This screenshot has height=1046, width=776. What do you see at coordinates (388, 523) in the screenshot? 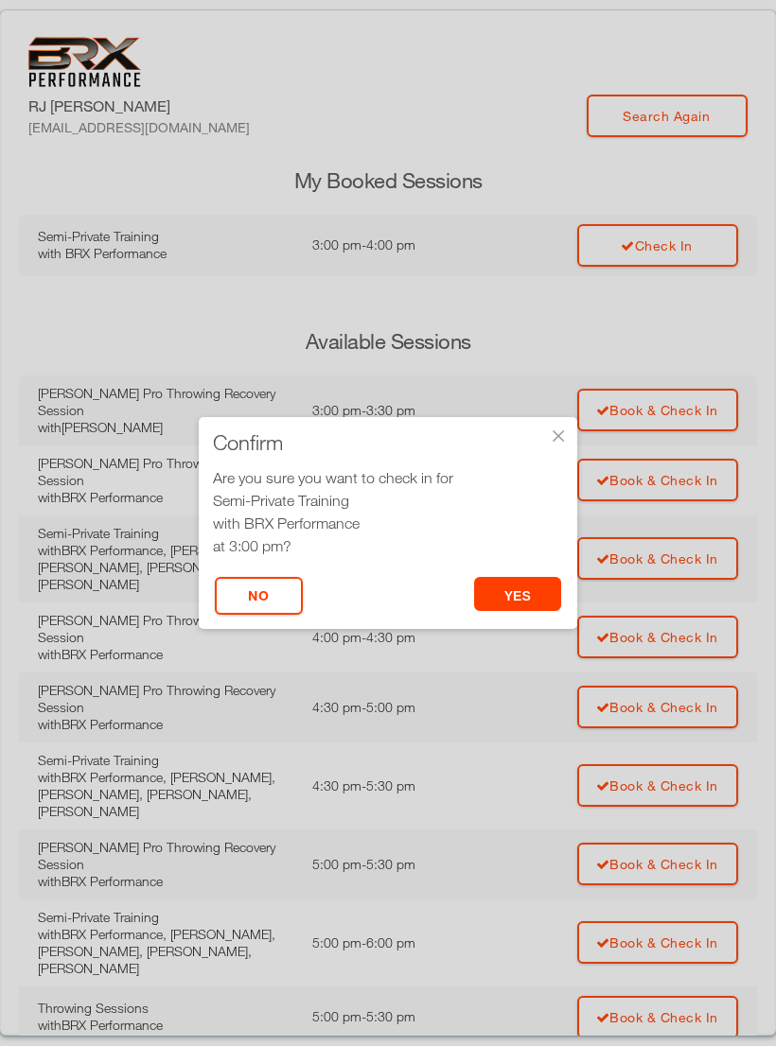
I see `div: with BRX Performance` at bounding box center [388, 523].